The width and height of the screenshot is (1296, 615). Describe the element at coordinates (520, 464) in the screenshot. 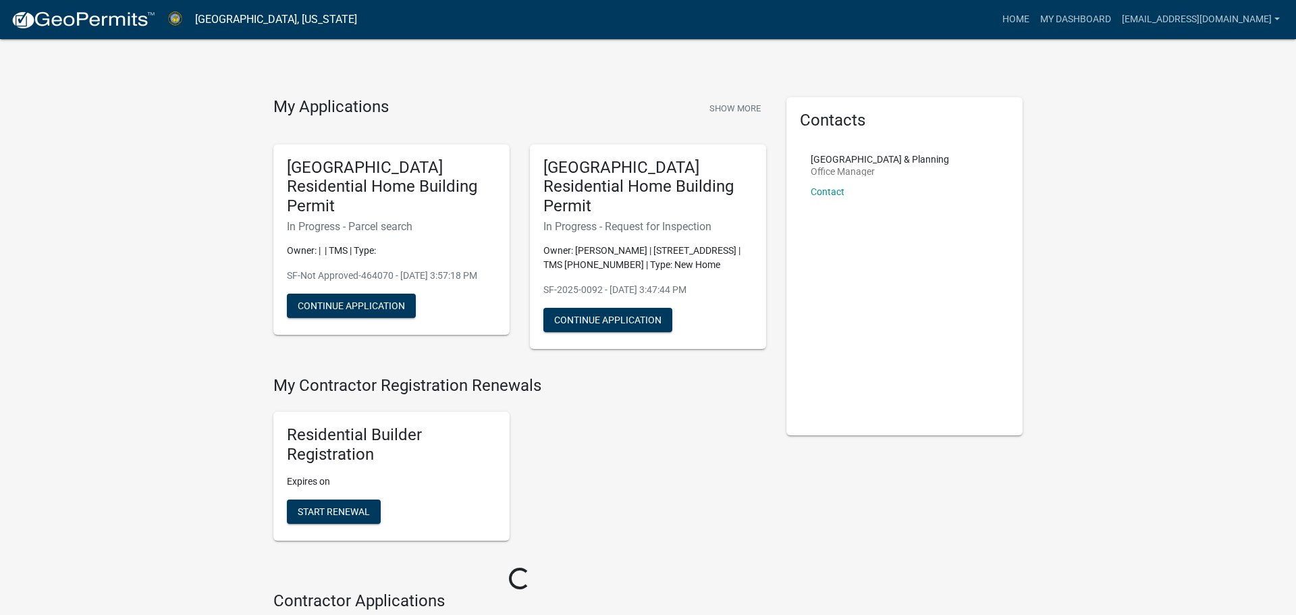

I see `wm-registration-list-section: My Contractor Registration Renewals` at that location.